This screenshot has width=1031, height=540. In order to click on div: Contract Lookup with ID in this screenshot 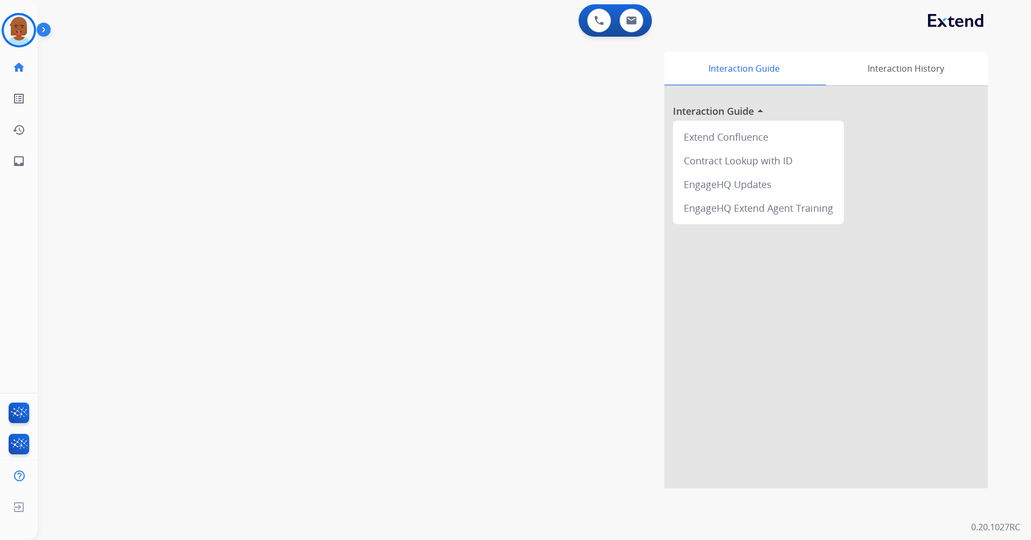, I will do `click(758, 161)`.